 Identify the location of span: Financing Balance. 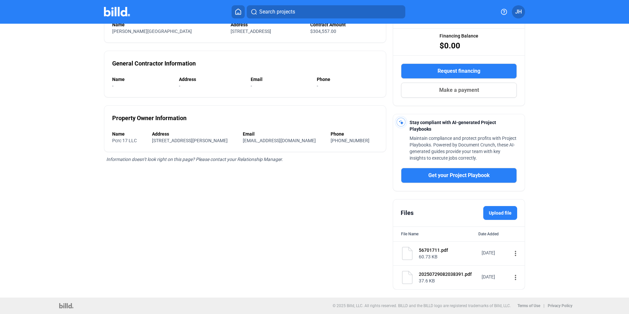
(459, 36).